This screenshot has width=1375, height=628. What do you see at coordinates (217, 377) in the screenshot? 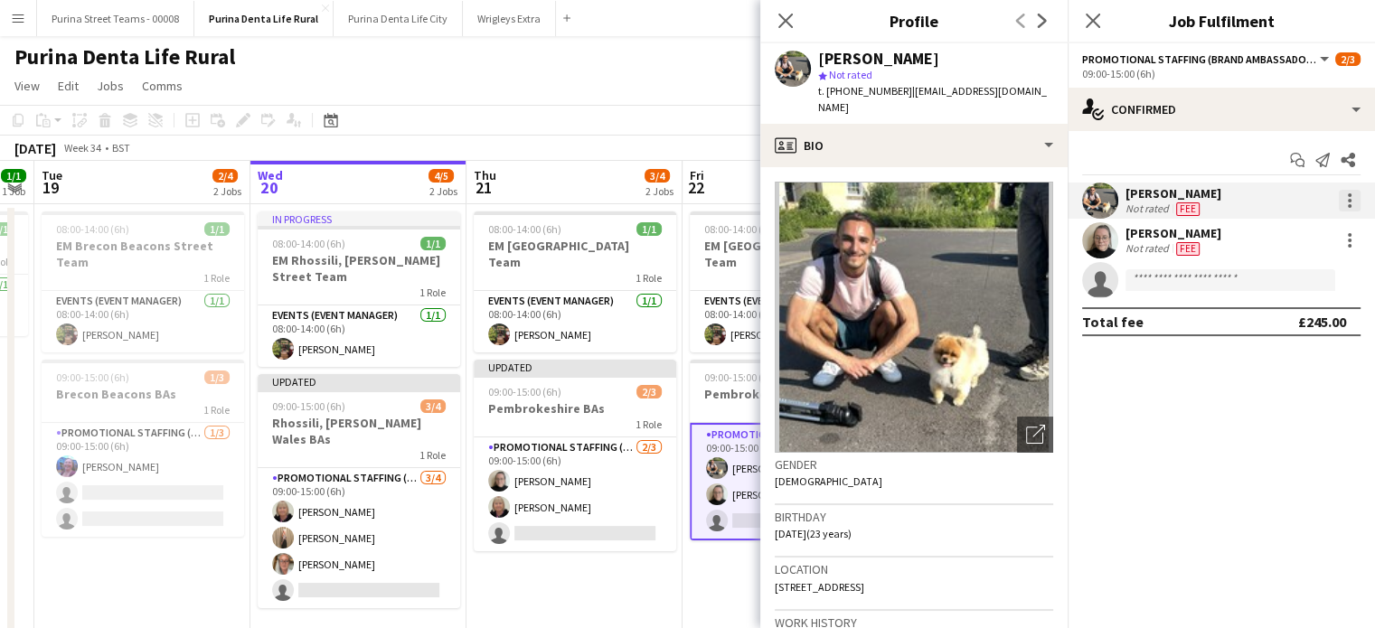
I see `span: 1/3` at bounding box center [217, 377].